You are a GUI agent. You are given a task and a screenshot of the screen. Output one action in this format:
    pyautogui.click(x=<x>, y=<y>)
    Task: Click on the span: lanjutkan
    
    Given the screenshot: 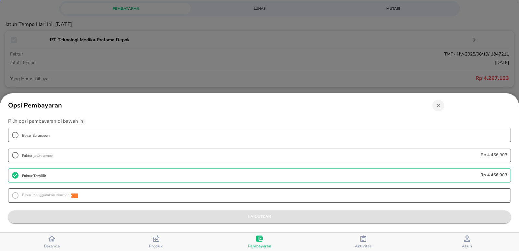 What is the action you would take?
    pyautogui.click(x=260, y=217)
    